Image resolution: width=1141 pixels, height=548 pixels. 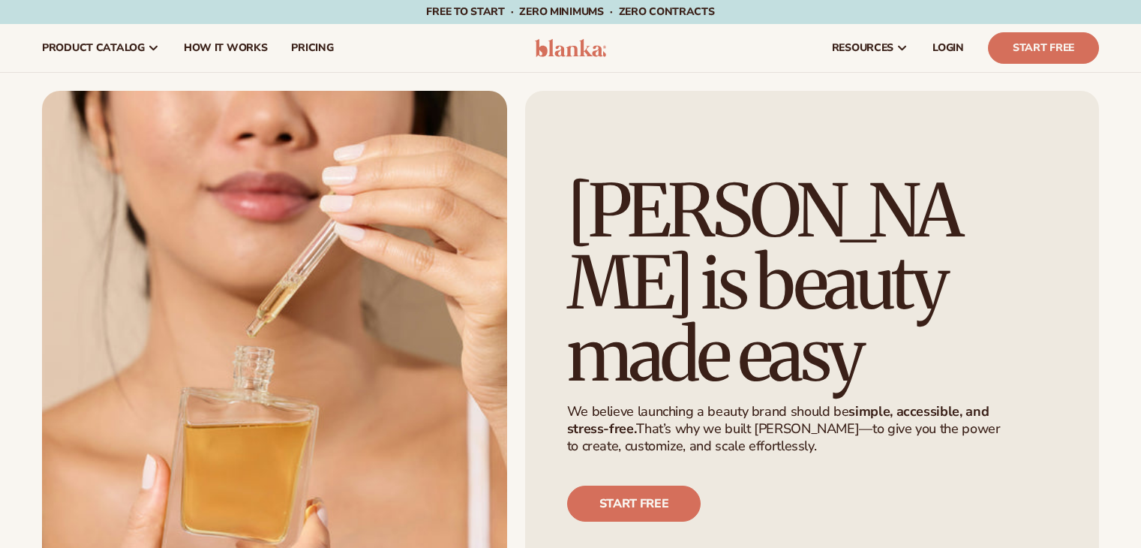 I want to click on span: resources, so click(x=863, y=48).